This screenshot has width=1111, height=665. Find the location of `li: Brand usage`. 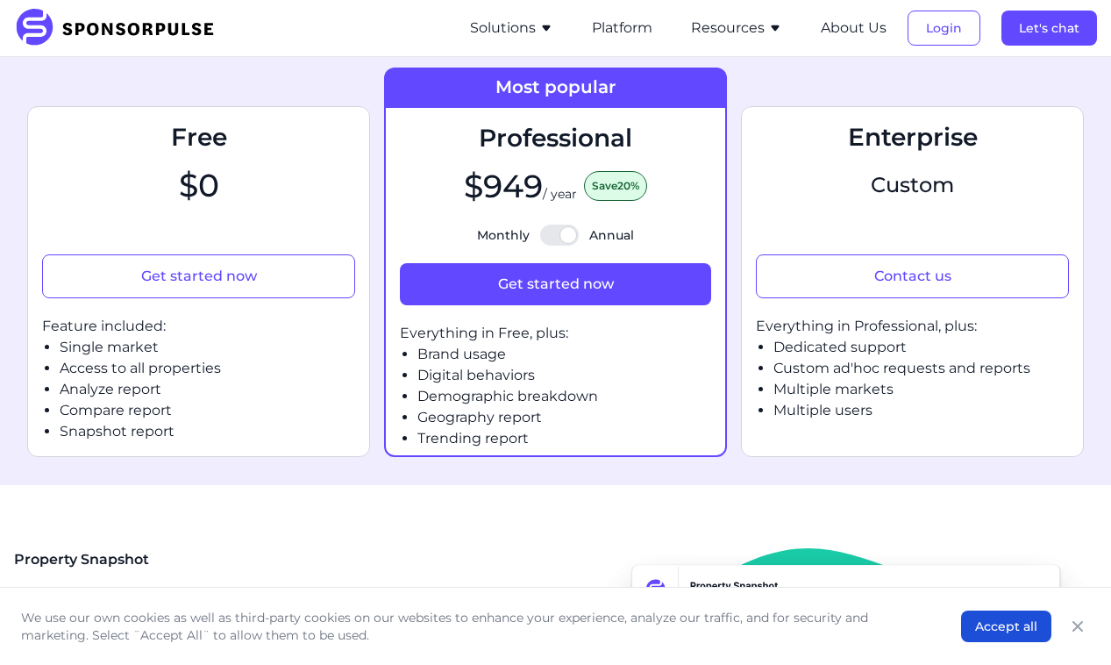

li: Brand usage is located at coordinates (564, 354).